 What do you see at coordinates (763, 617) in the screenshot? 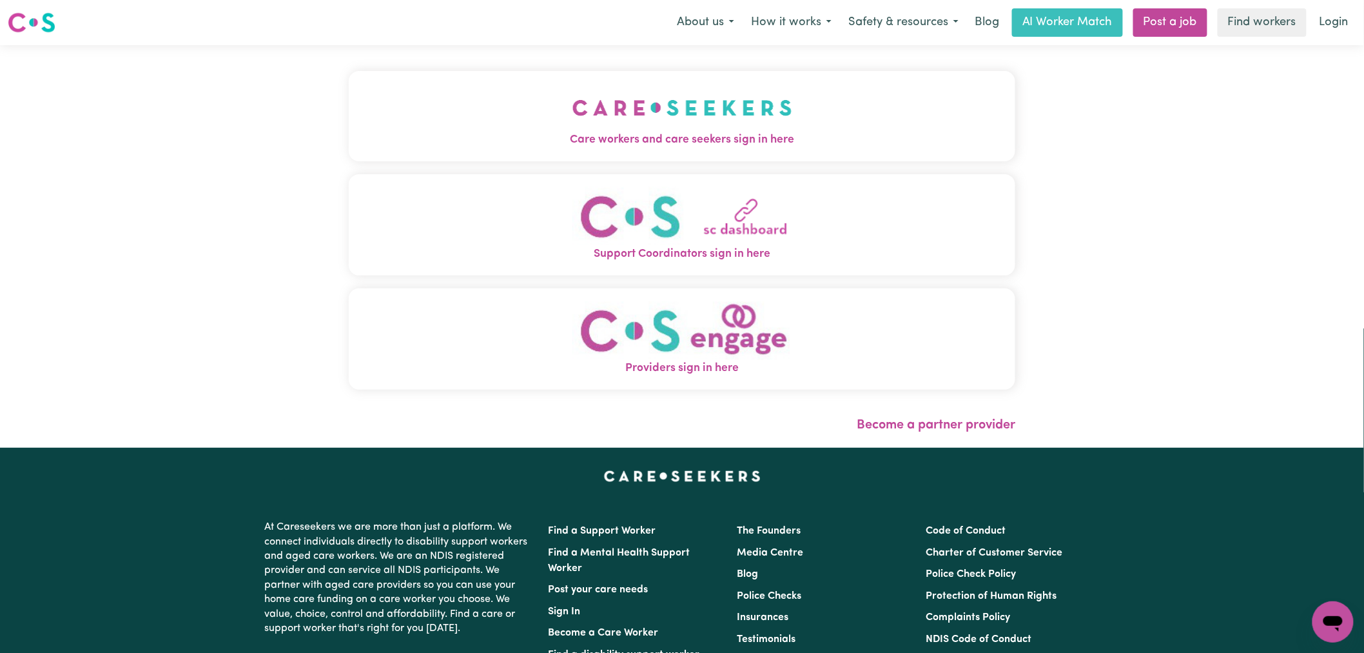
I see `a: Insurances` at bounding box center [763, 617].